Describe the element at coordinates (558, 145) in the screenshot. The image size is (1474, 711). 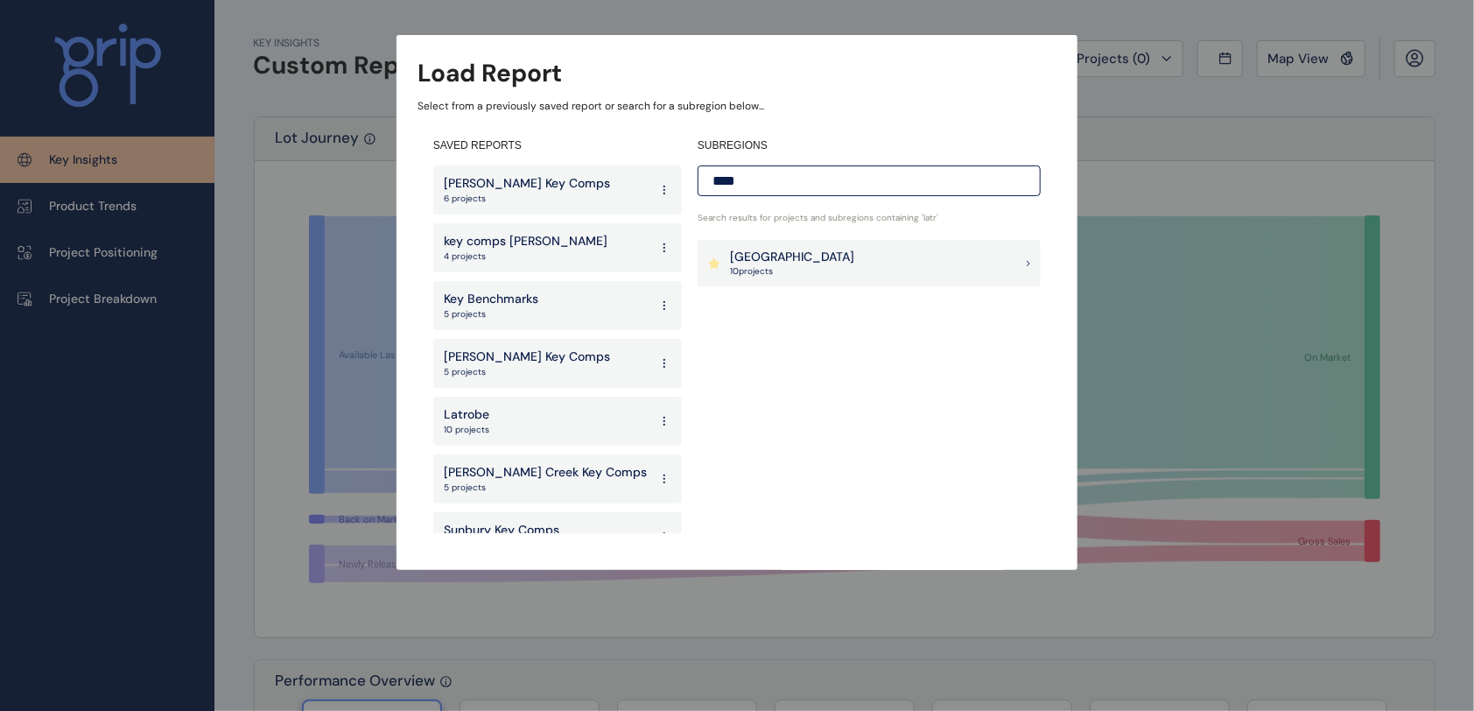
I see `h4: SAVED REPORTS` at that location.